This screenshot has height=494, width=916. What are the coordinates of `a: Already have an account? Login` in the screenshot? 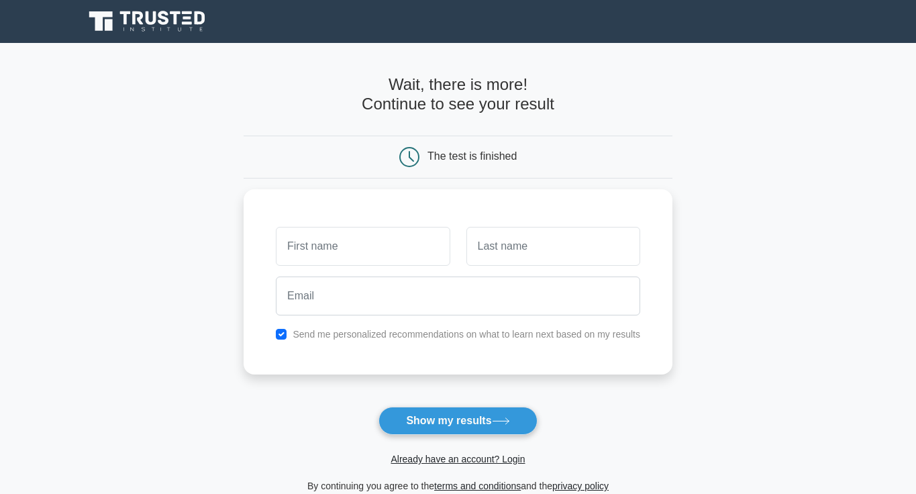 It's located at (458, 459).